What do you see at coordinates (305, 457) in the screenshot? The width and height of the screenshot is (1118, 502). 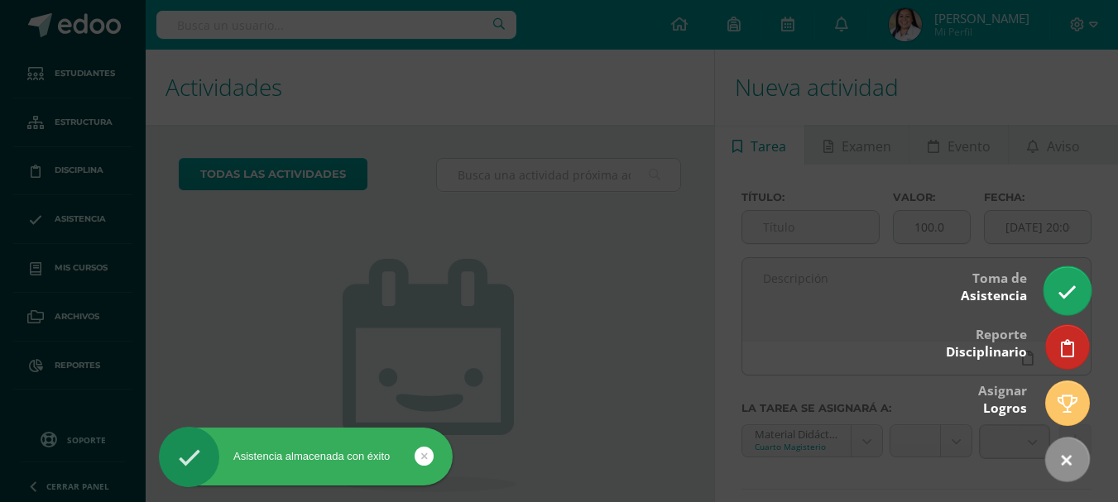 I see `div: Asistencia almacenada con éxito` at bounding box center [305, 457].